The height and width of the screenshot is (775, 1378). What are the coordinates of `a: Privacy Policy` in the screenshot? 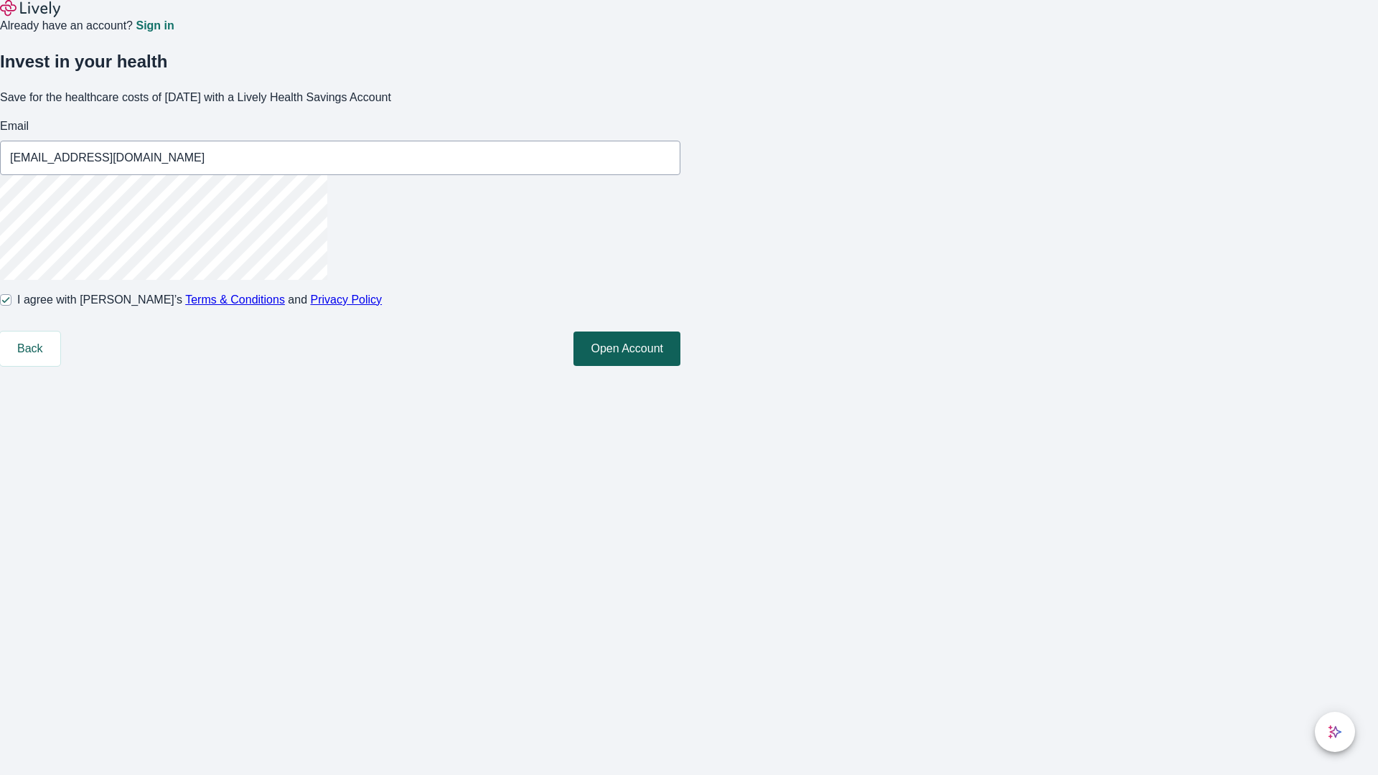 It's located at (347, 299).